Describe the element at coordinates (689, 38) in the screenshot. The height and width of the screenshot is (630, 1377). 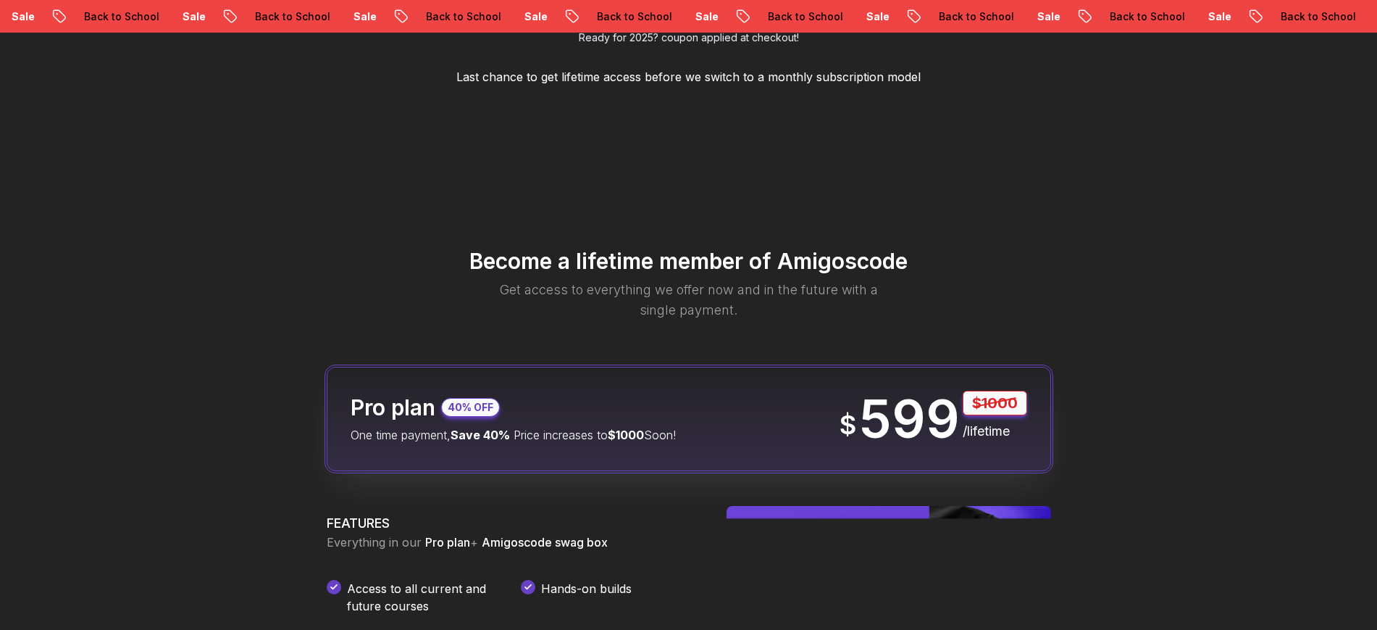
I see `p: Ready for 2025? coupon applied at checkout!` at that location.